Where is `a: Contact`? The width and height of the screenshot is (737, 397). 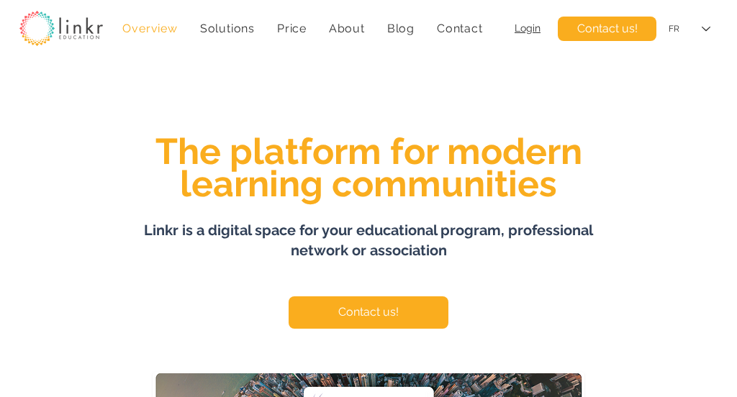
a: Contact is located at coordinates (460, 28).